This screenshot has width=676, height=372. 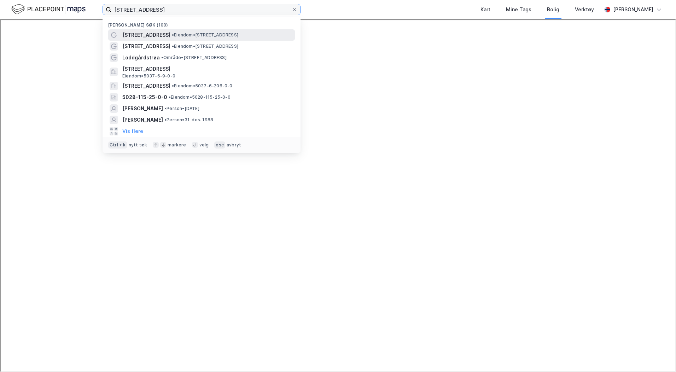 I want to click on span: Eiendom • 5037-6-206-0-0, so click(x=202, y=86).